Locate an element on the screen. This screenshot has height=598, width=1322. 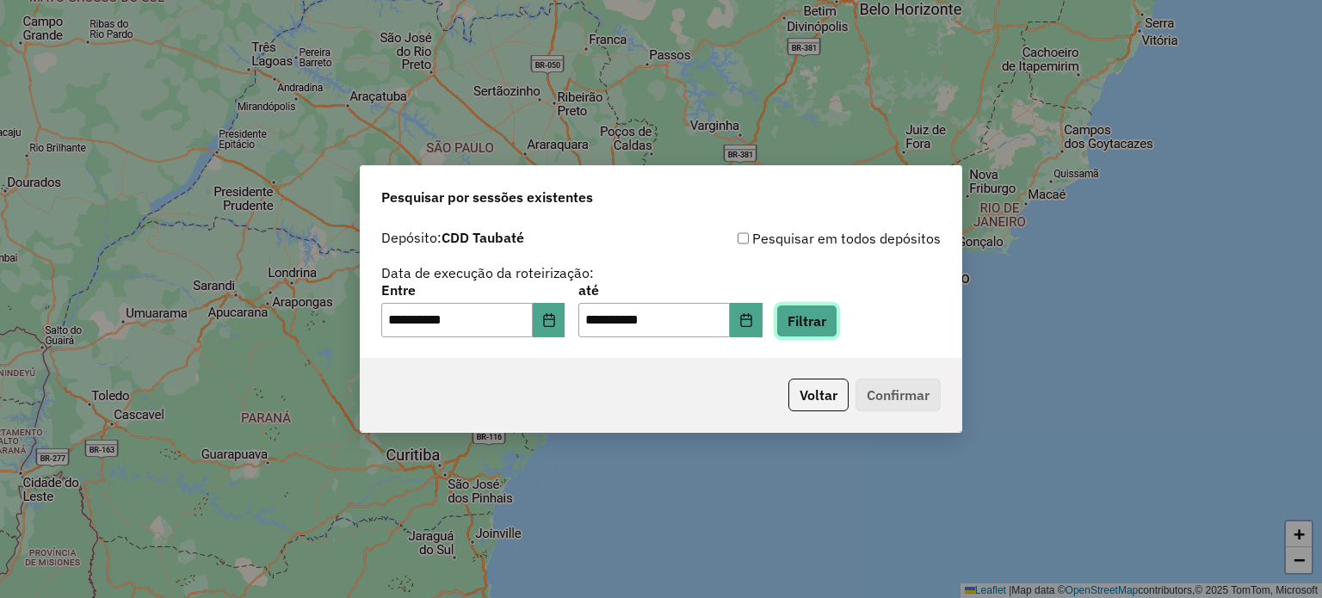
button: Voltar is located at coordinates (818, 395).